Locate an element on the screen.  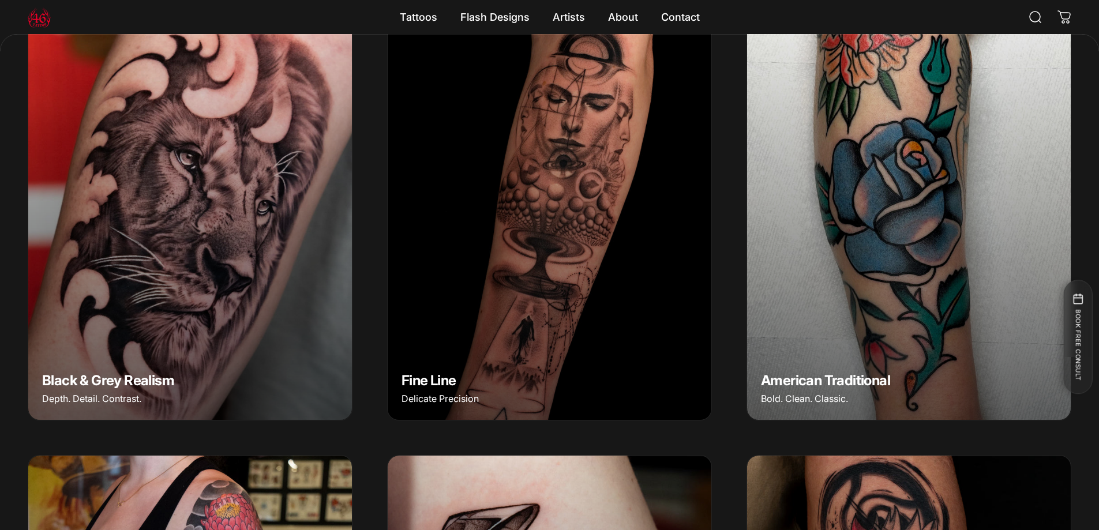
img: fine line space tattoo at 46 tattoo toronto is located at coordinates (549, 217).